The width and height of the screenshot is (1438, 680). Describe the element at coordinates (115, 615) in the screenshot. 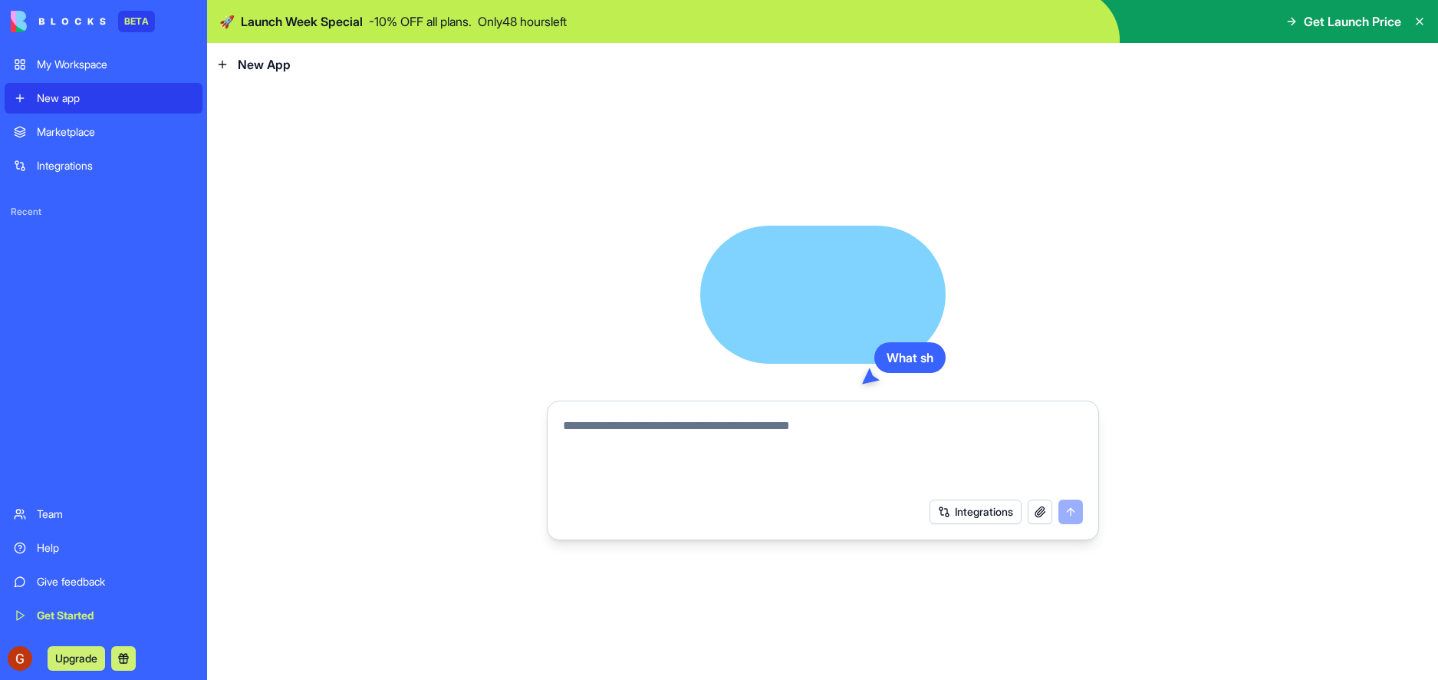

I see `div: Get Started` at that location.